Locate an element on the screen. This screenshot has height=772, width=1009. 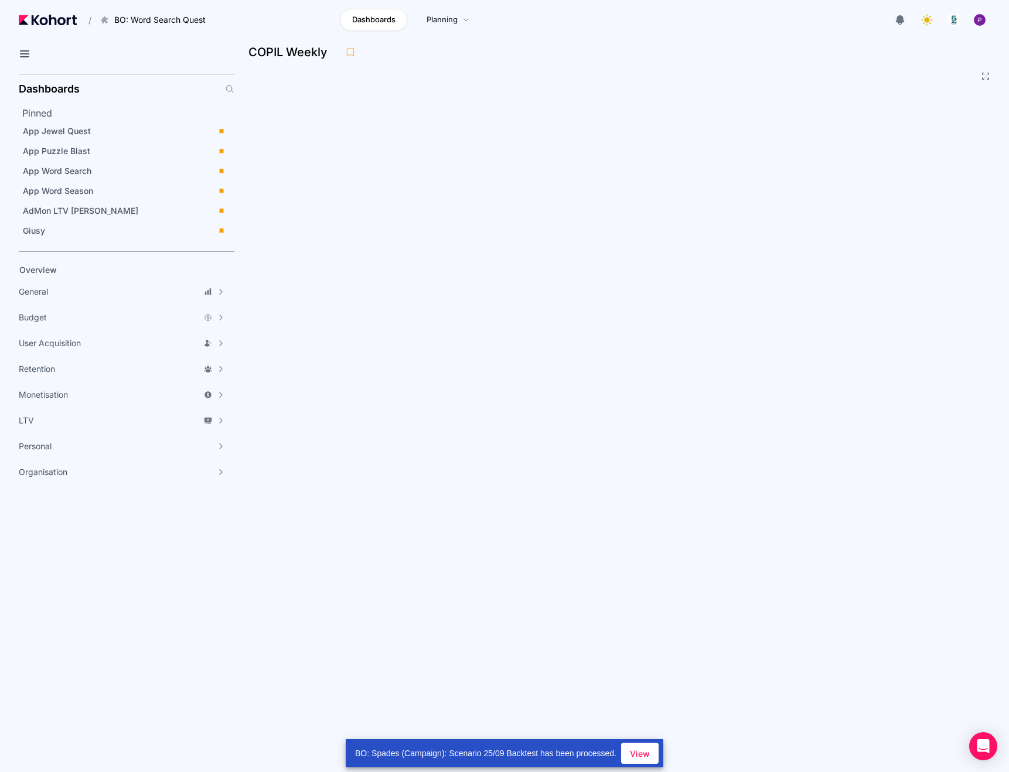
button: Fullscreen is located at coordinates (986, 76).